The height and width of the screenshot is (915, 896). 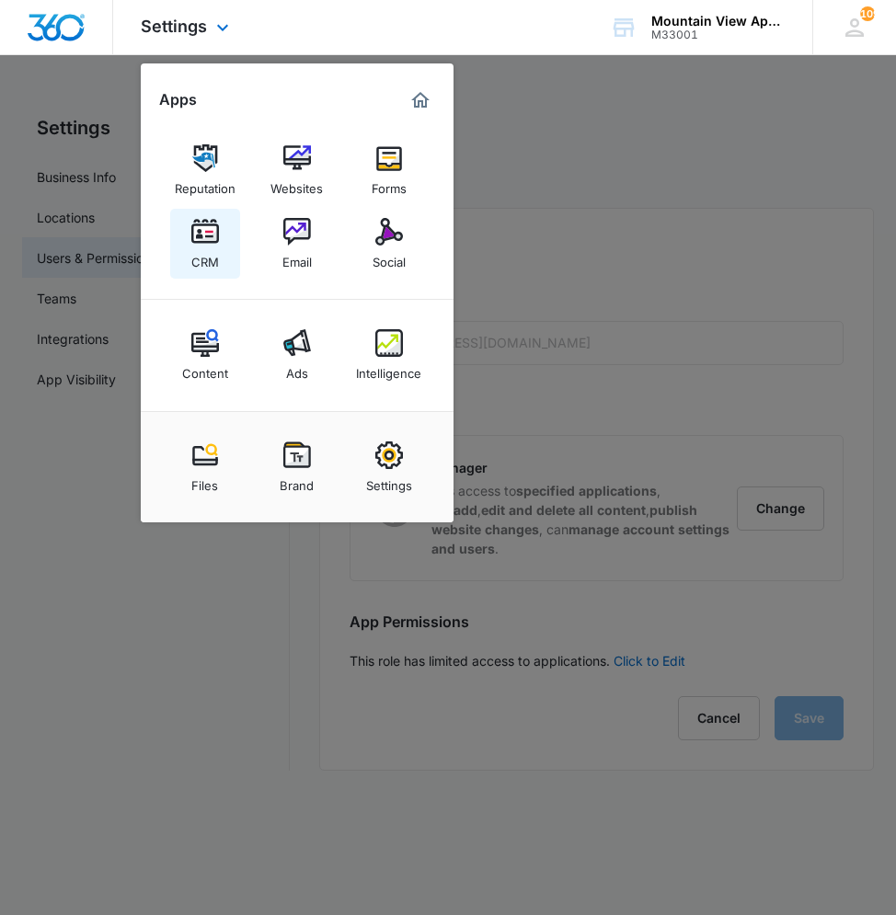 What do you see at coordinates (297, 355) in the screenshot?
I see `a: Ads` at bounding box center [297, 355].